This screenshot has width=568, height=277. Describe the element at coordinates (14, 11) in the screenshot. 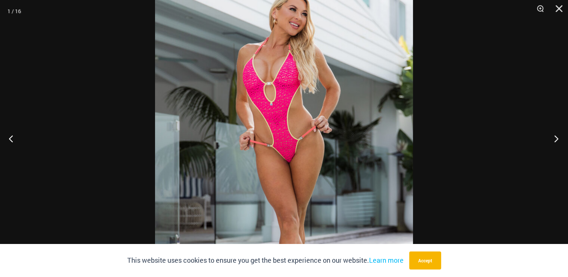

I see `div: 1 / 16` at that location.